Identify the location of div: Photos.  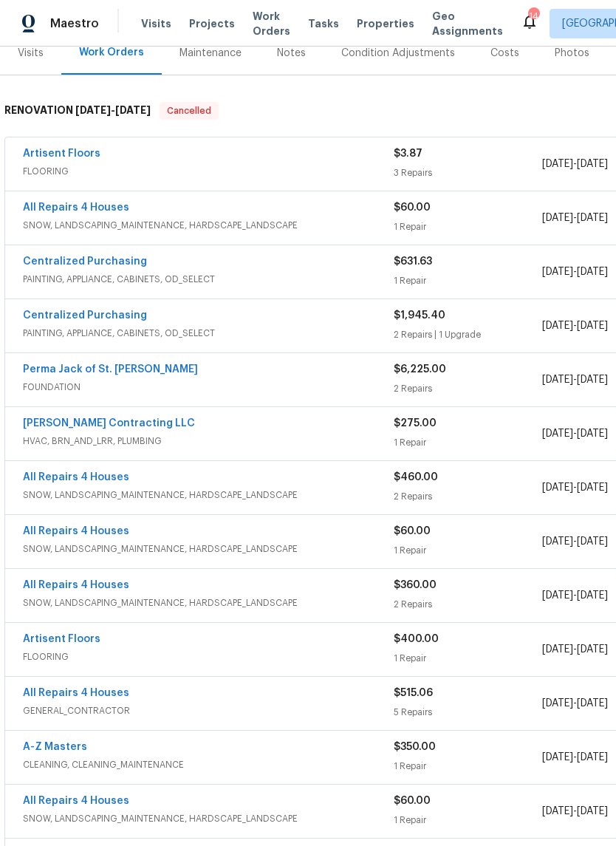
(572, 53).